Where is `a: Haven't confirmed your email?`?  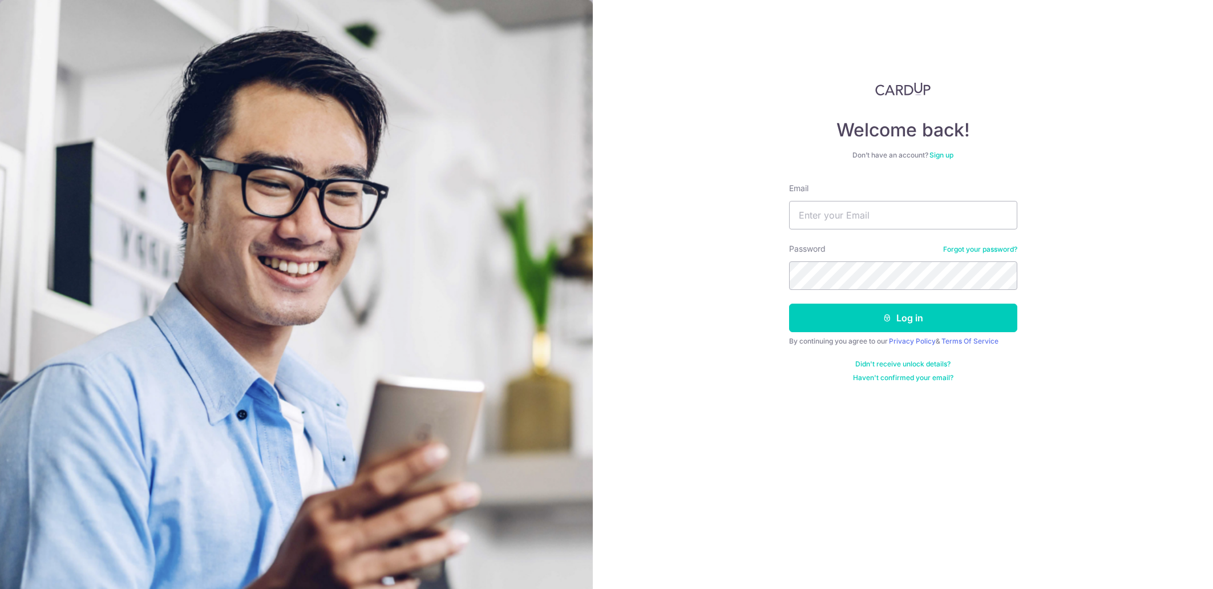
a: Haven't confirmed your email? is located at coordinates (903, 378).